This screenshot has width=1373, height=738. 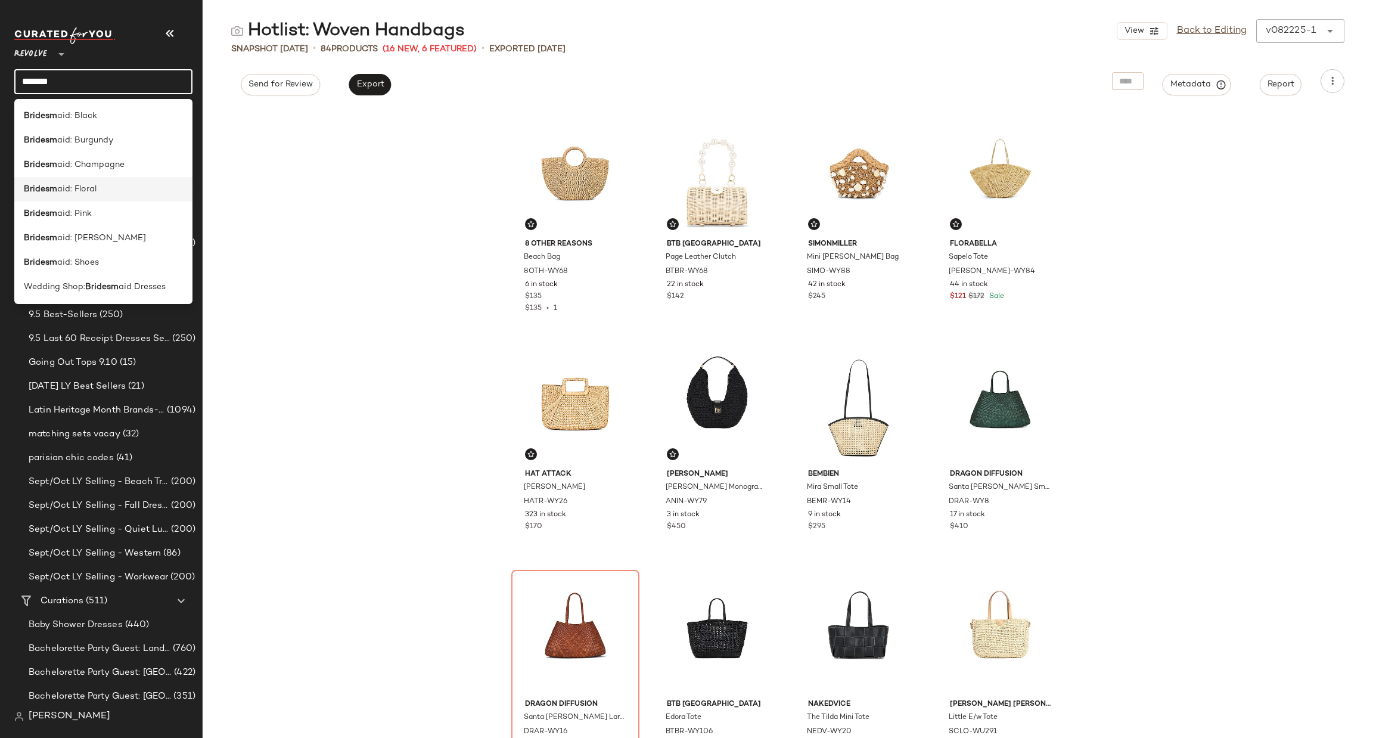 What do you see at coordinates (98, 481) in the screenshot?
I see `span: Sept/Oct LY Selling - Beach Trip` at bounding box center [98, 481].